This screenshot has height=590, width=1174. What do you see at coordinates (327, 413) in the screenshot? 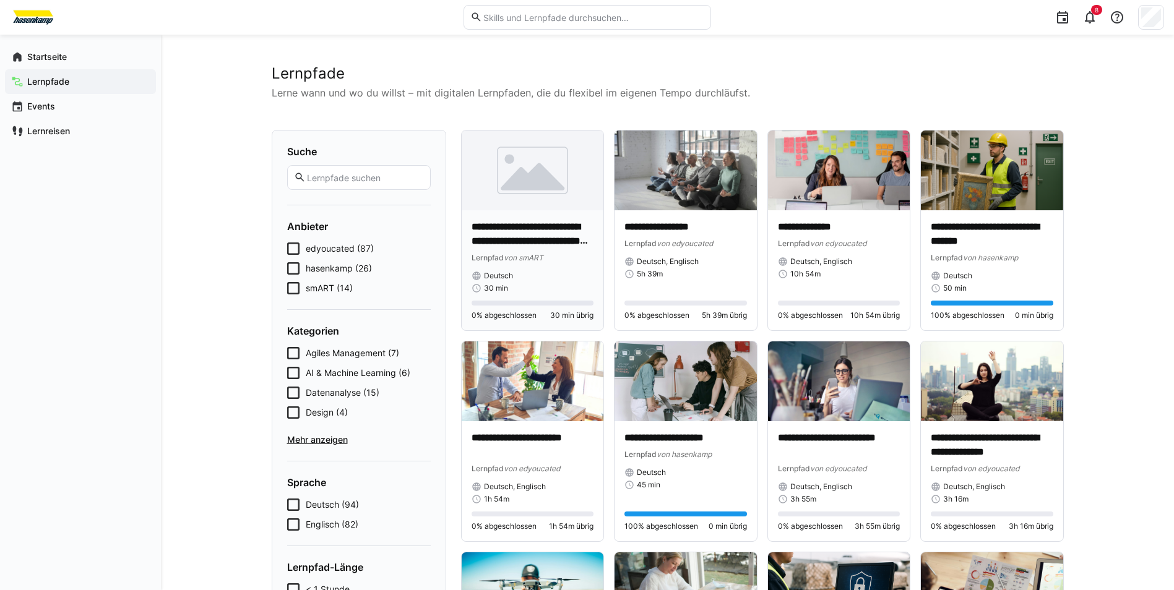
I see `span: Design (4)` at bounding box center [327, 413].